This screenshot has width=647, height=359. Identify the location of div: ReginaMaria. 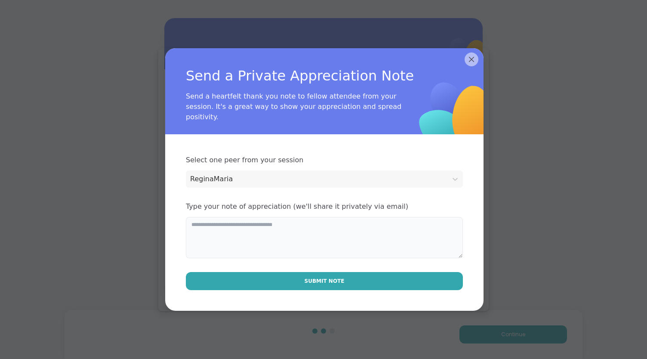
(317, 179).